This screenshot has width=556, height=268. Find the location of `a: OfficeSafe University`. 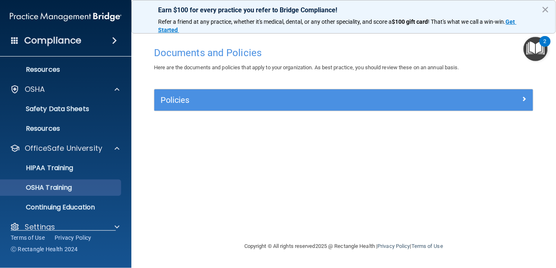

a: OfficeSafe University is located at coordinates (64, 149).